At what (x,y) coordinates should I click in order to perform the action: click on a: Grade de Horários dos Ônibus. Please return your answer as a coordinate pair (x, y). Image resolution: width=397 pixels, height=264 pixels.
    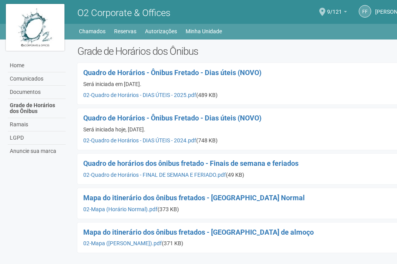
    Looking at the image, I should click on (37, 108).